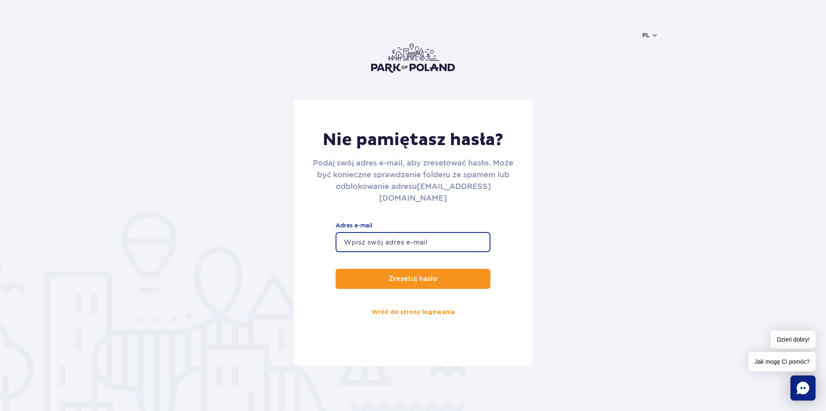 Image resolution: width=826 pixels, height=411 pixels. What do you see at coordinates (413, 140) in the screenshot?
I see `h1: Nie pamiętasz hasła?` at bounding box center [413, 140].